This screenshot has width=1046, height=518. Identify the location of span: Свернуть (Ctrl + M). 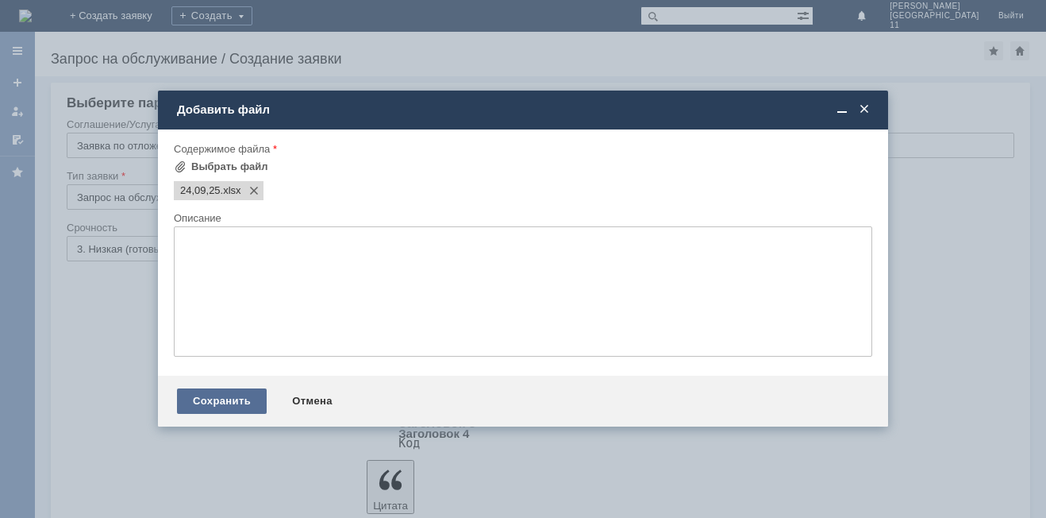
(842, 110).